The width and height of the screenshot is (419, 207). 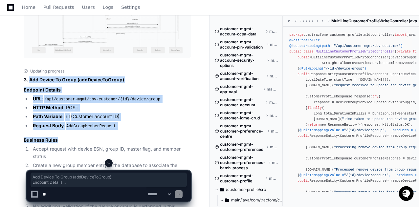 What do you see at coordinates (111, 117) in the screenshot?
I see `li: : (Customer account ID)` at bounding box center [111, 117].